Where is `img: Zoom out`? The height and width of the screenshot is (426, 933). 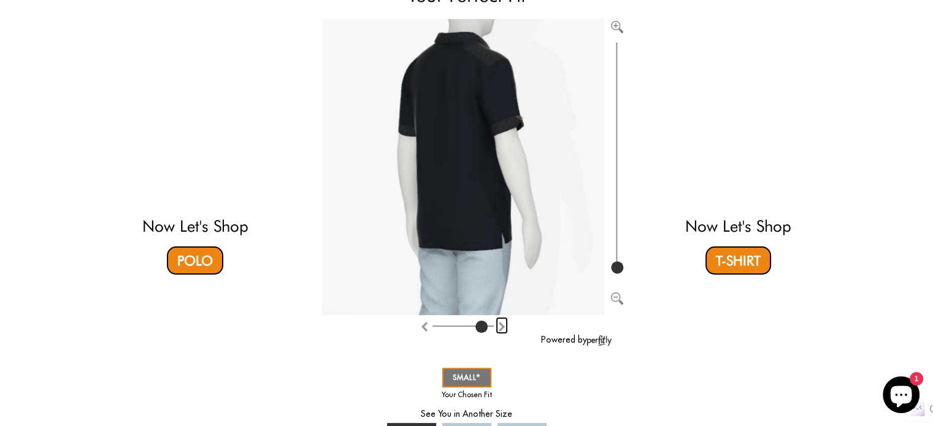 img: Zoom out is located at coordinates (617, 299).